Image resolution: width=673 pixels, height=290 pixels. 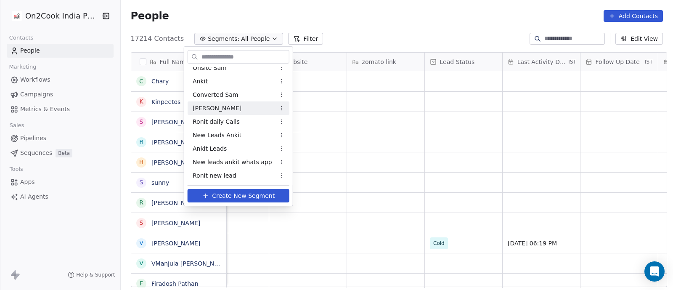 What do you see at coordinates (215, 95) in the screenshot?
I see `span: Converted Sam` at bounding box center [215, 95].